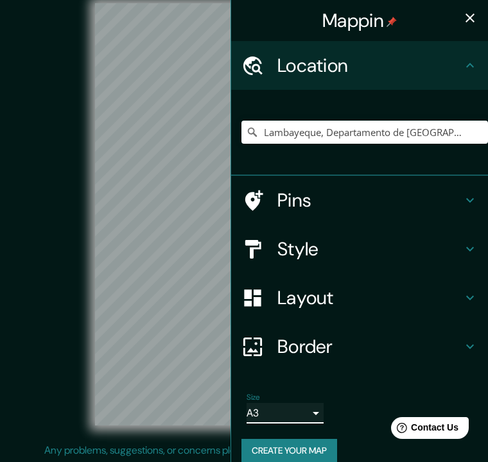 The height and width of the screenshot is (462, 488). What do you see at coordinates (370, 347) in the screenshot?
I see `h4: Border` at bounding box center [370, 347].